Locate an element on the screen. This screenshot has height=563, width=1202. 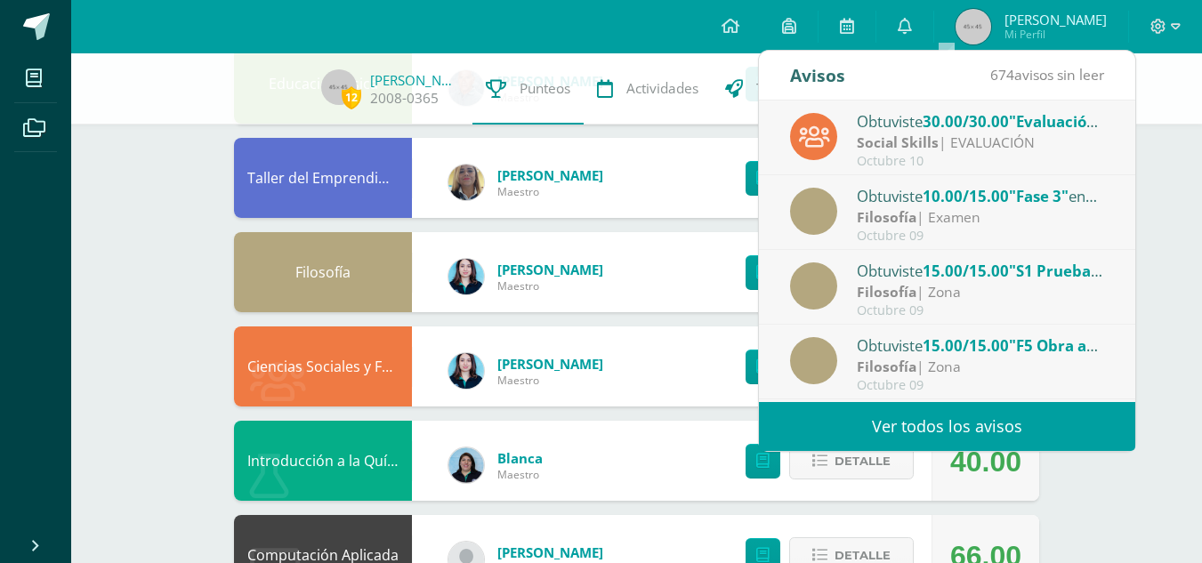
div: Taller del Emprendimiento is located at coordinates (323, 178).